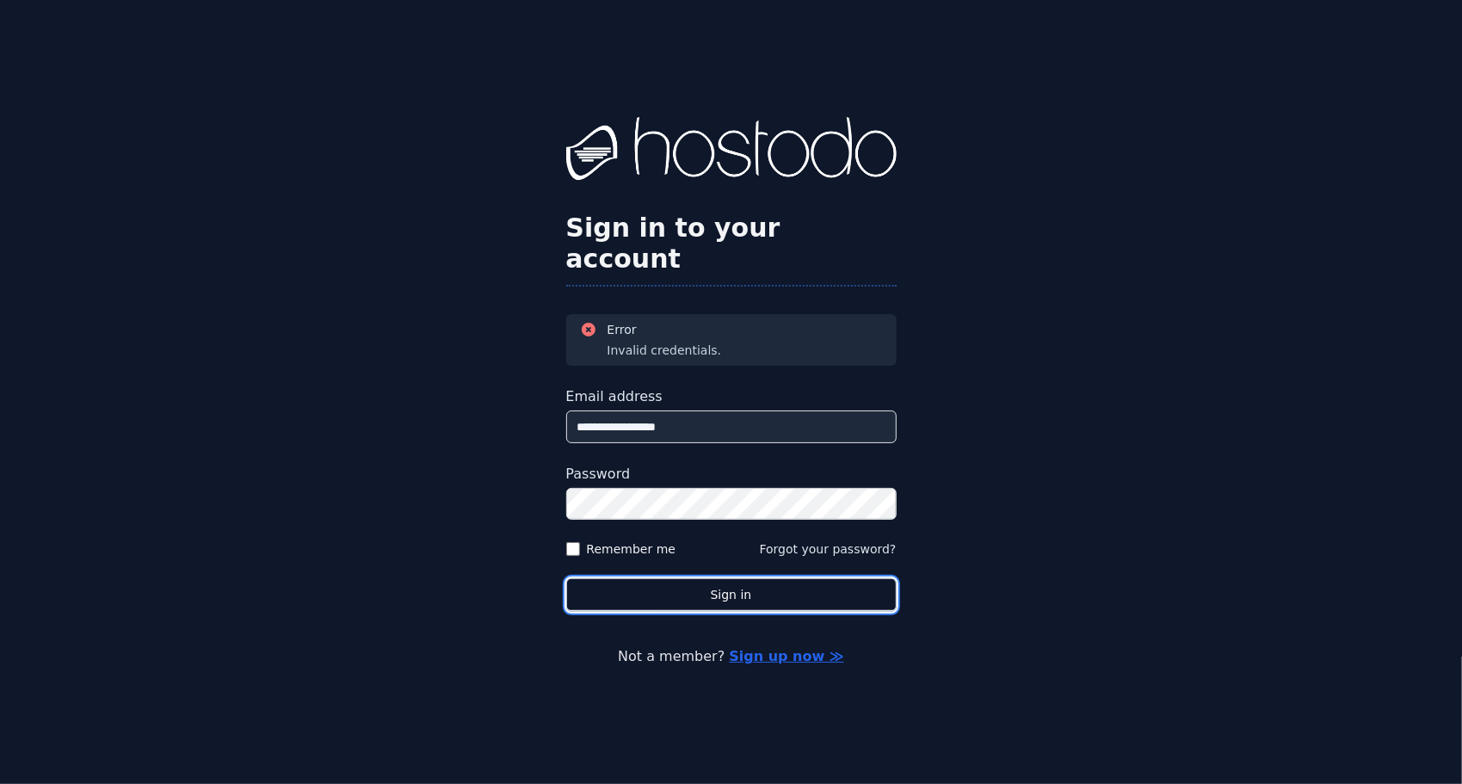  I want to click on h2: Sign in to your account, so click(731, 243).